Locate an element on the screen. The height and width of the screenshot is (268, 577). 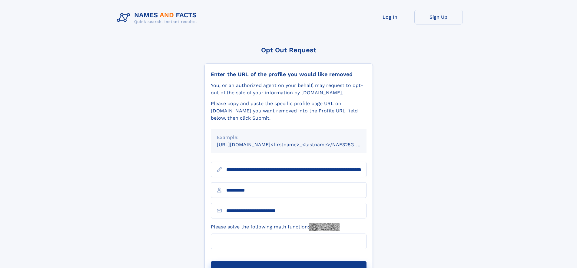
div: Example: is located at coordinates (288, 138).